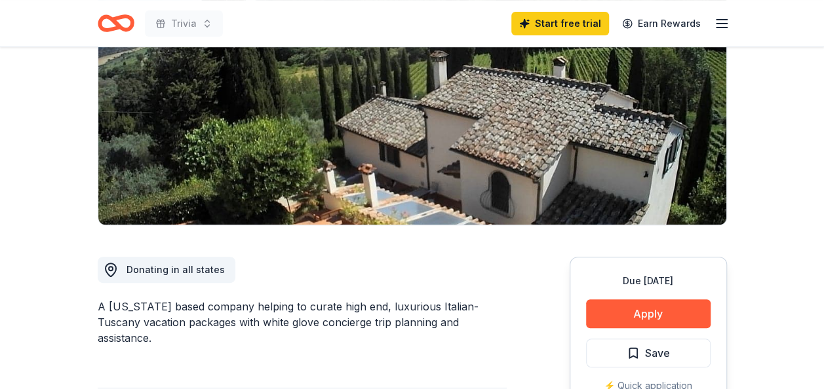  What do you see at coordinates (184, 24) in the screenshot?
I see `span: Trivia` at bounding box center [184, 24].